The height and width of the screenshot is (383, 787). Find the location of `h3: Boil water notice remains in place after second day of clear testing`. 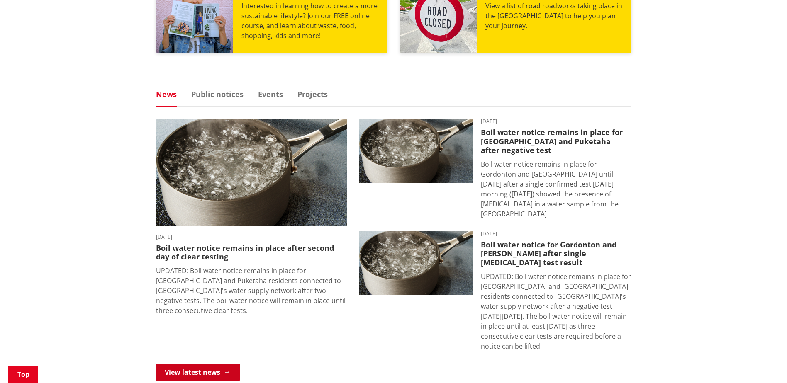

h3: Boil water notice remains in place after second day of clear testing is located at coordinates (251, 253).